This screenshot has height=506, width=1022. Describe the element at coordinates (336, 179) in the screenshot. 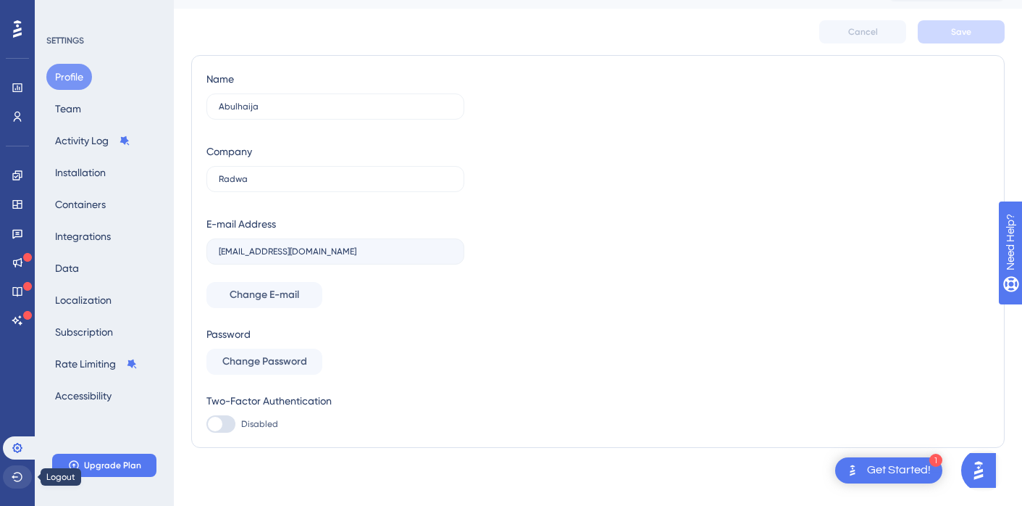

I see `input: Company Name` at that location.